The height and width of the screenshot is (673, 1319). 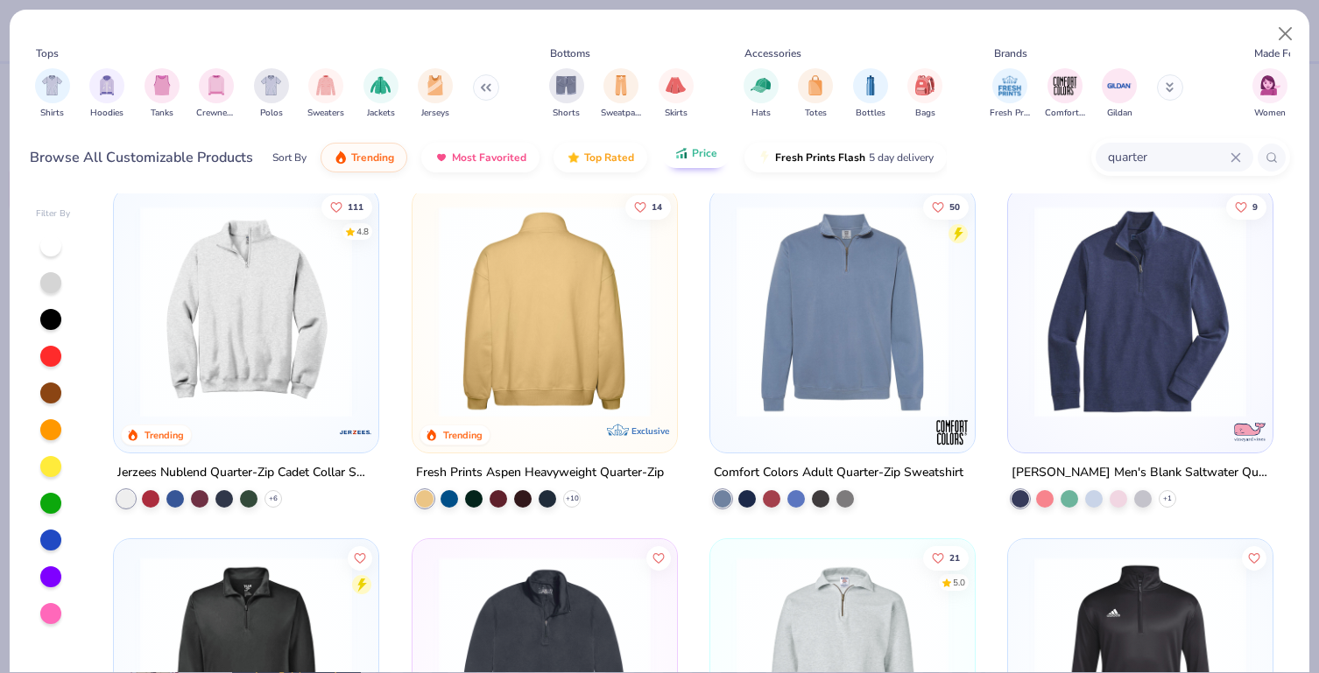 What do you see at coordinates (838, 473) in the screenshot?
I see `div: Comfort Colors Adult Quarter-Zip Sweatshirt` at bounding box center [838, 473].